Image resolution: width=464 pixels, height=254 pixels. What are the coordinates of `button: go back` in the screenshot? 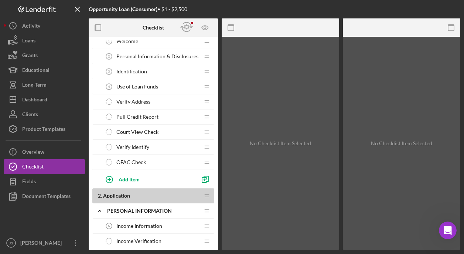 It's located at (12, 10).